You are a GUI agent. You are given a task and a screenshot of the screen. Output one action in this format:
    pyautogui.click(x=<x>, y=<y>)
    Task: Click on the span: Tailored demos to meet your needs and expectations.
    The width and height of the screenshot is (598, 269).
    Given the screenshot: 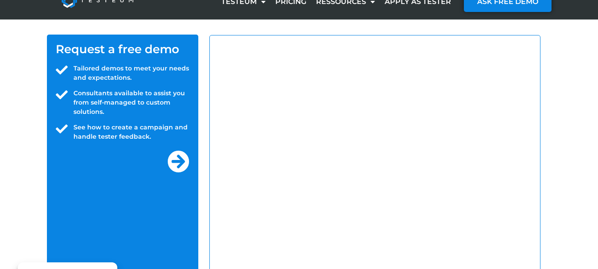 What is the action you would take?
    pyautogui.click(x=130, y=73)
    